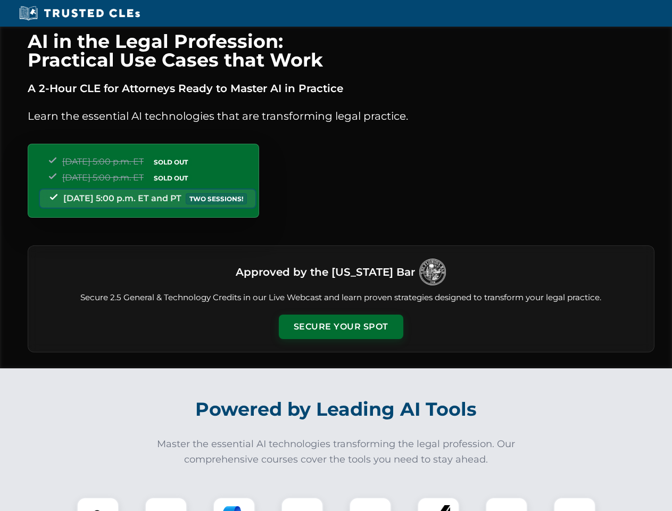 The image size is (672, 511). I want to click on button: Secure Your Spot, so click(341, 327).